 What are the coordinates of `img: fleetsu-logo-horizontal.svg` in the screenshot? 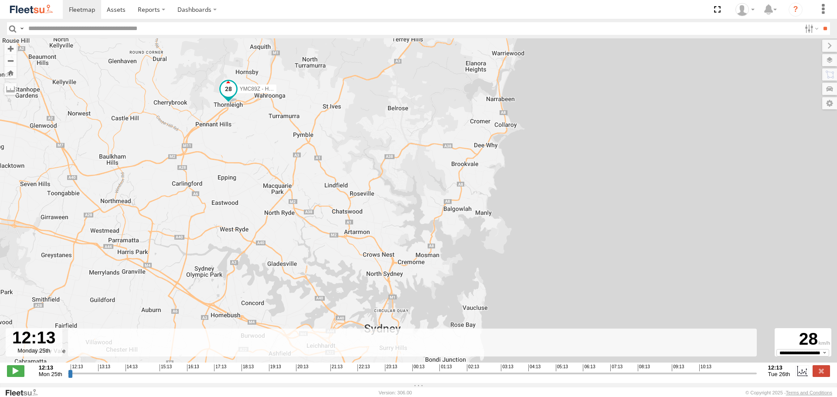 It's located at (31, 9).